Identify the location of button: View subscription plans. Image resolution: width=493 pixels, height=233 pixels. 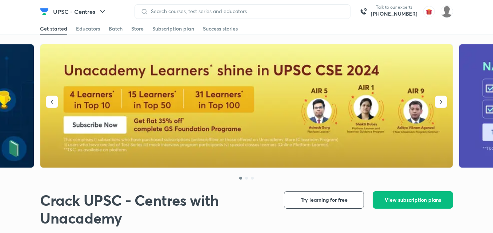
(412, 200).